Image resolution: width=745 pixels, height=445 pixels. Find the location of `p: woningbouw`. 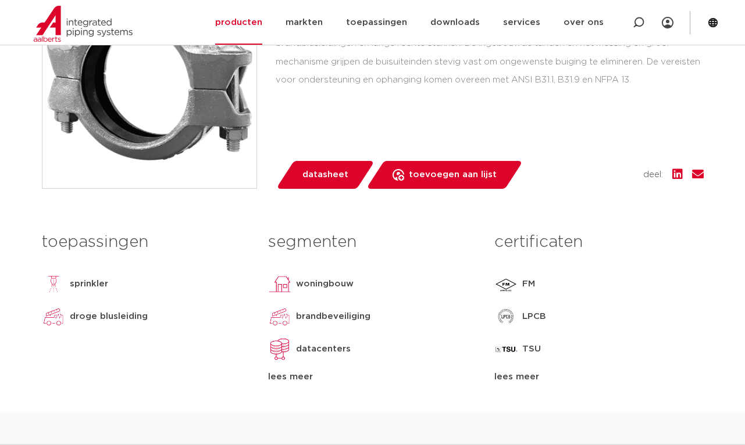

p: woningbouw is located at coordinates (324, 284).